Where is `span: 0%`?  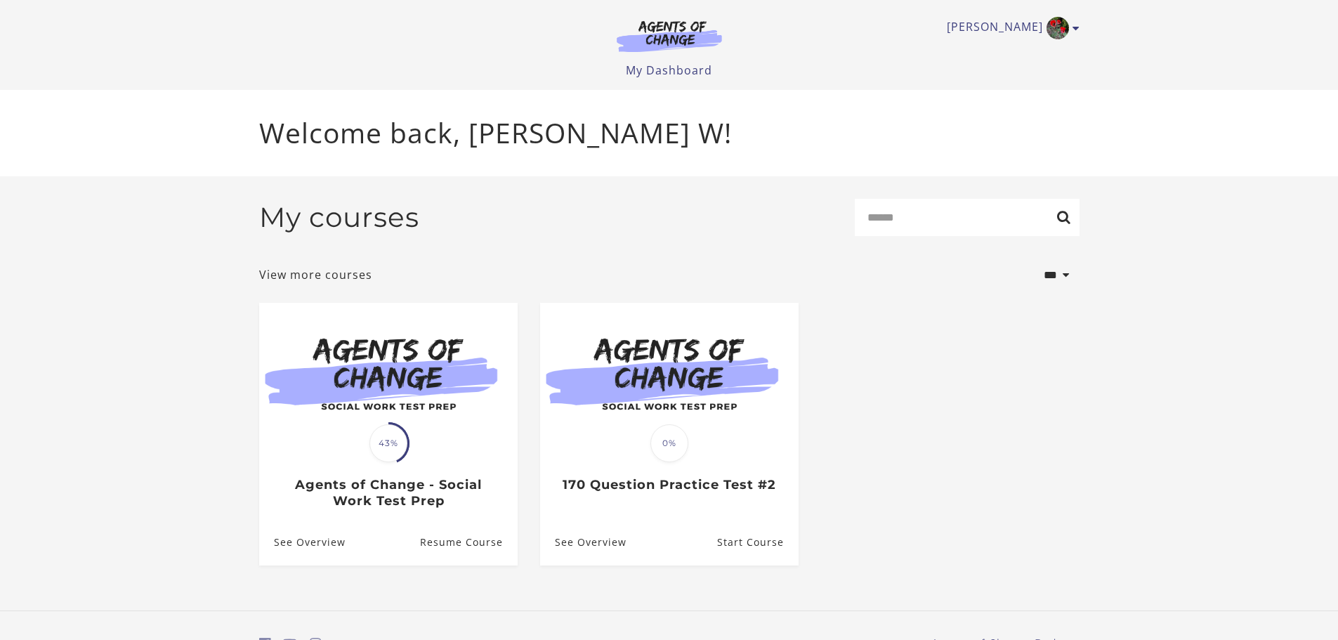
span: 0% is located at coordinates (669, 443).